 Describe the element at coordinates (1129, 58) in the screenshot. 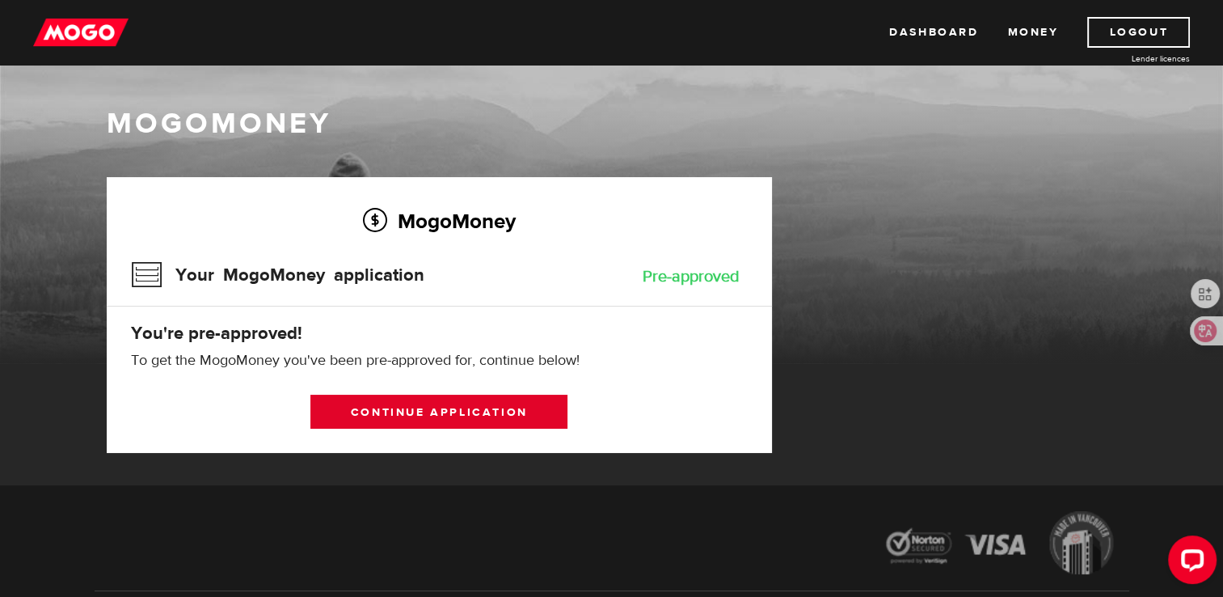

I see `a: Lender licences` at that location.